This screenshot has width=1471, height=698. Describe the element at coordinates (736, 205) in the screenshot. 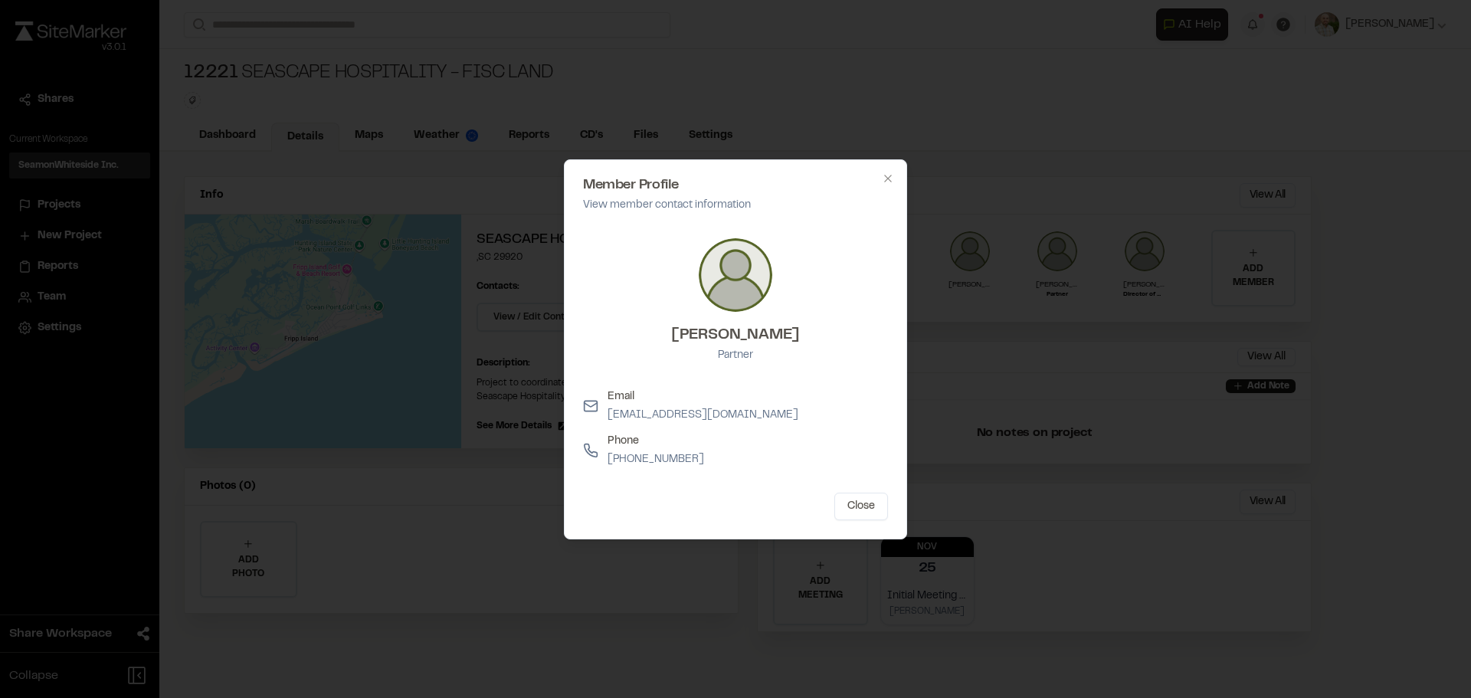

I see `p: View member contact information` at that location.